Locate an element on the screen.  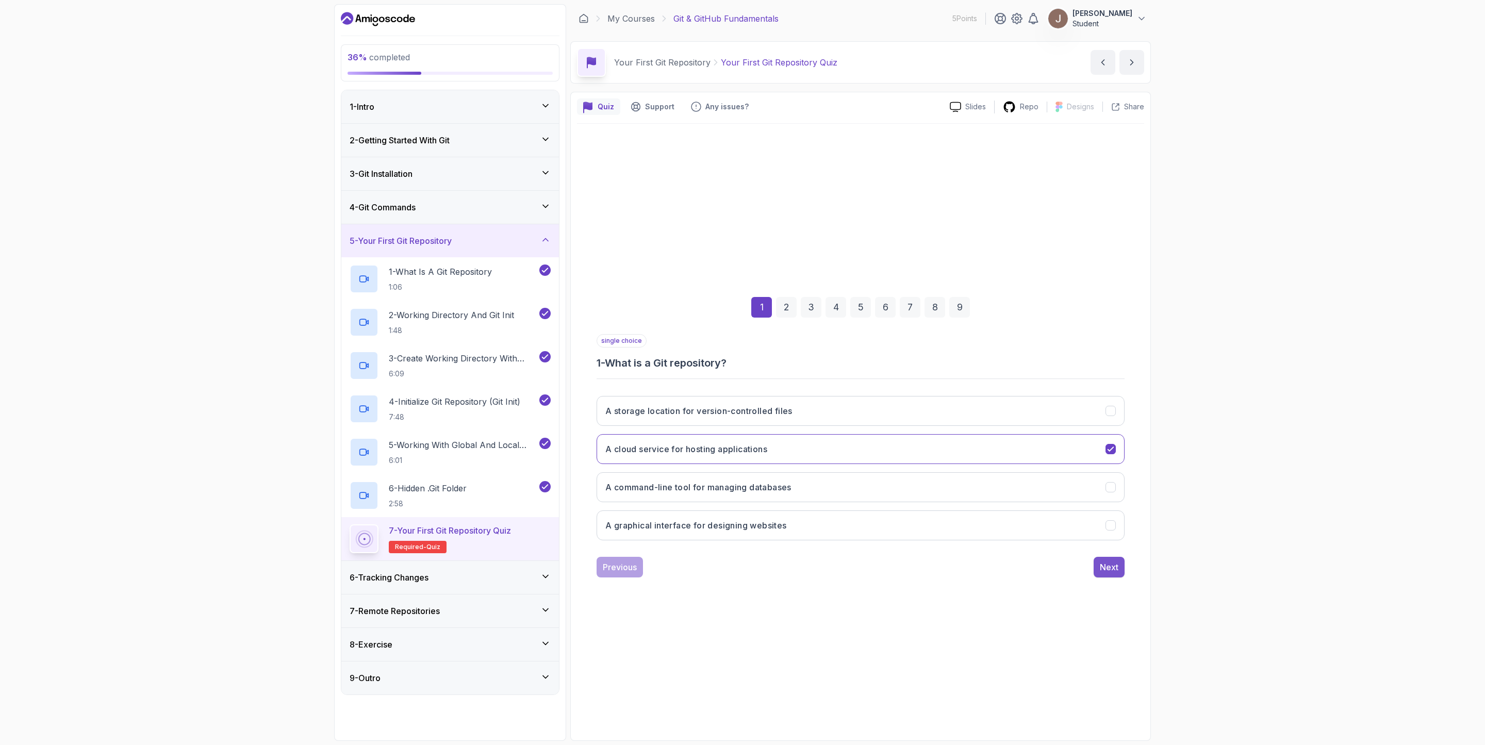
div: 8 is located at coordinates (935, 307).